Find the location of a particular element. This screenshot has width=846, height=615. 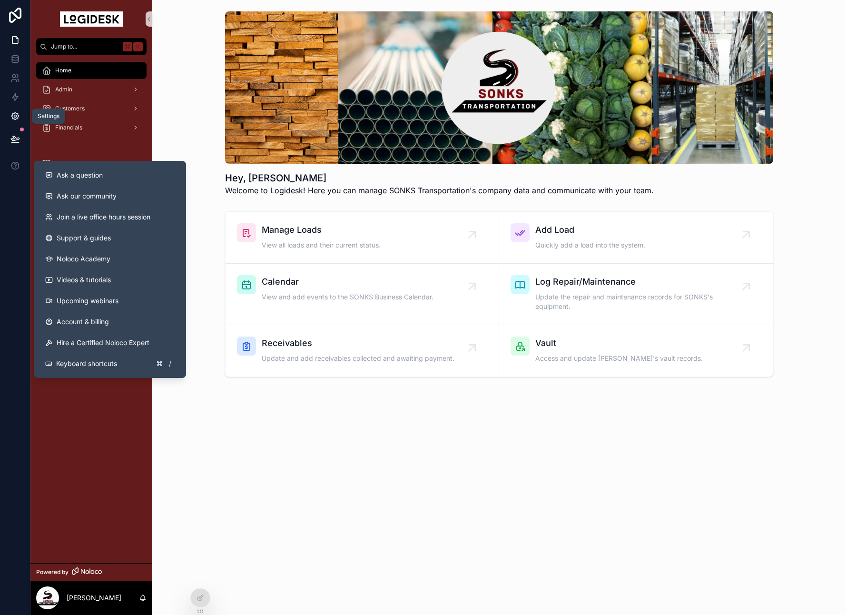

span: Jump to... is located at coordinates (85, 47).